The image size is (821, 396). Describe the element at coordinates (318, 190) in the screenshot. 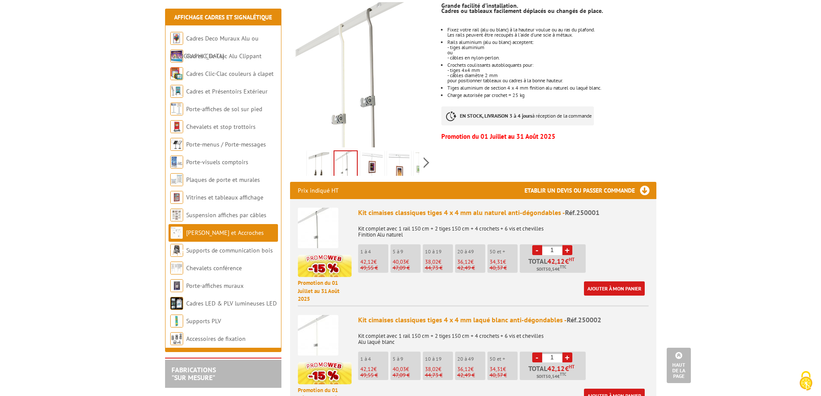

I see `p: Prix indiqué HT` at that location.